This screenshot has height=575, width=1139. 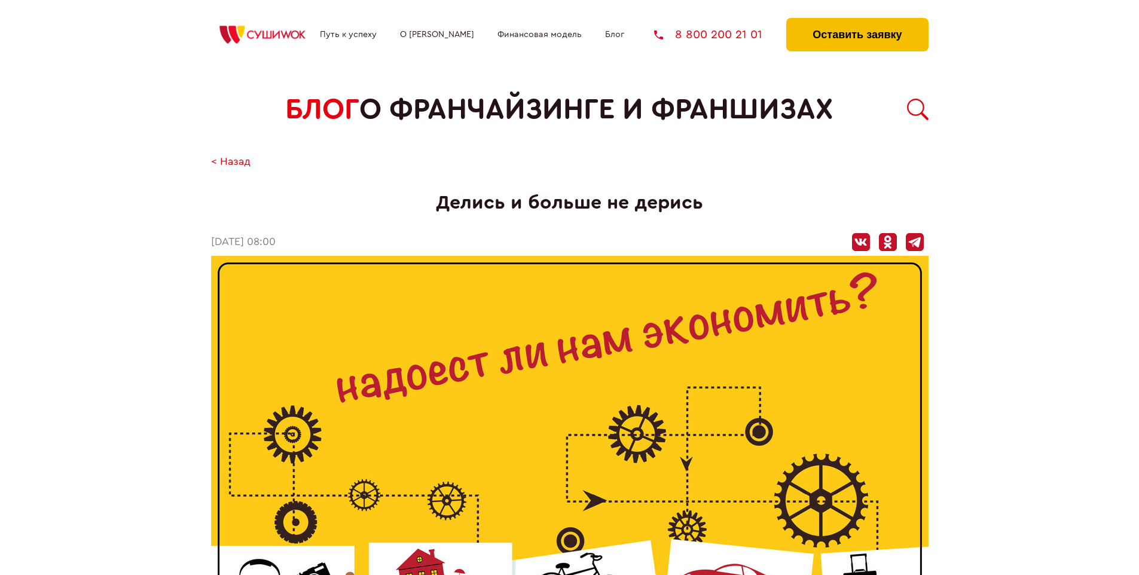 What do you see at coordinates (615, 35) in the screenshot?
I see `a: Блог` at bounding box center [615, 35].